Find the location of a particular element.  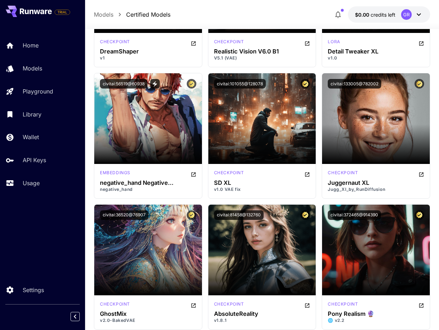

p: Settings is located at coordinates (33, 290).